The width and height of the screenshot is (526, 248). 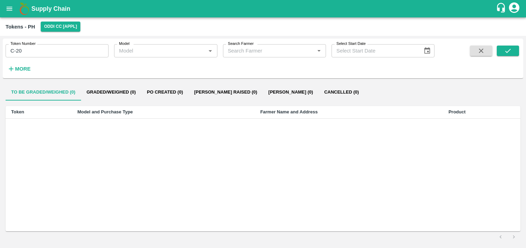 What do you see at coordinates (351, 44) in the screenshot?
I see `label: Select Start Date` at bounding box center [351, 44].